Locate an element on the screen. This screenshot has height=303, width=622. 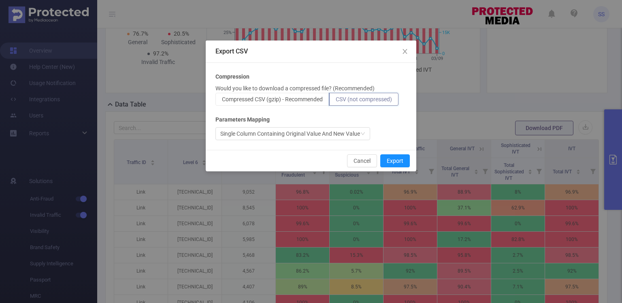
b: Compression is located at coordinates (232, 76).